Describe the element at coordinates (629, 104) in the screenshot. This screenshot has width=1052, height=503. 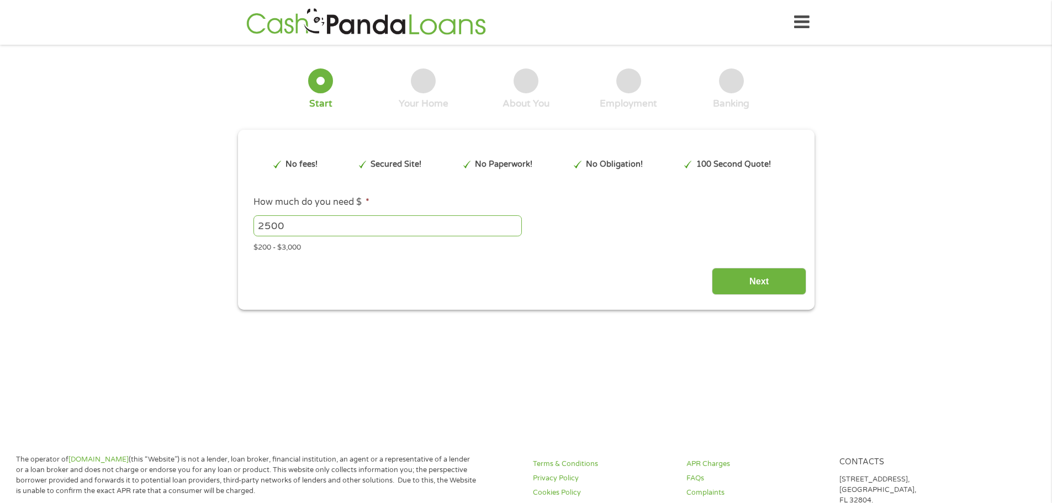
I see `div: Employment` at that location.